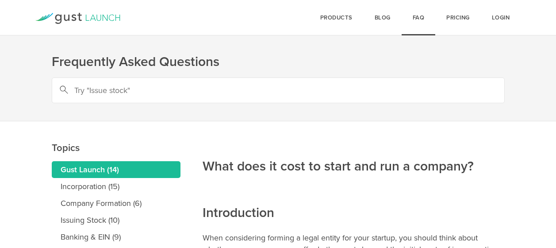 The height and width of the screenshot is (248, 556). Describe the element at coordinates (278, 62) in the screenshot. I see `h1: Frequently Asked Questions` at that location.